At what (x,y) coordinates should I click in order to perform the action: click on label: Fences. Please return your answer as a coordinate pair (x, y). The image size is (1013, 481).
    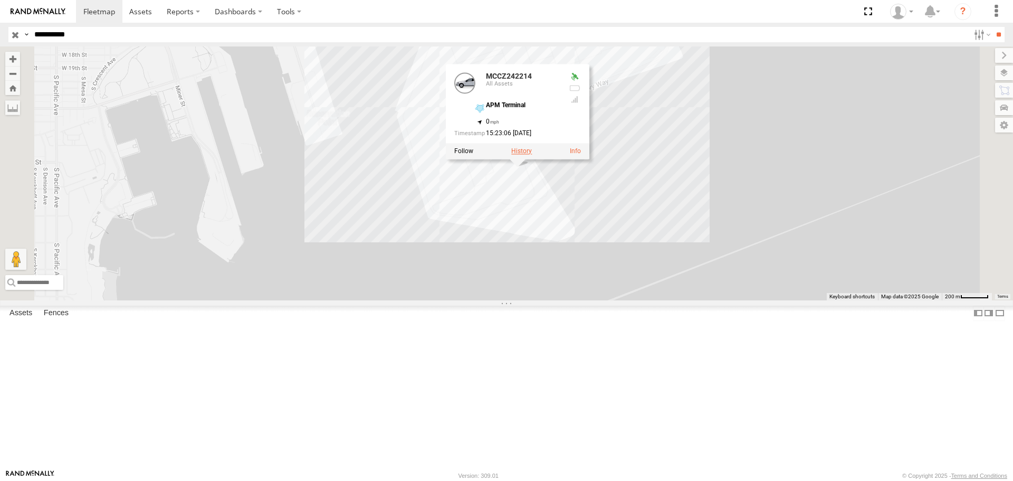
    Looking at the image, I should click on (56, 313).